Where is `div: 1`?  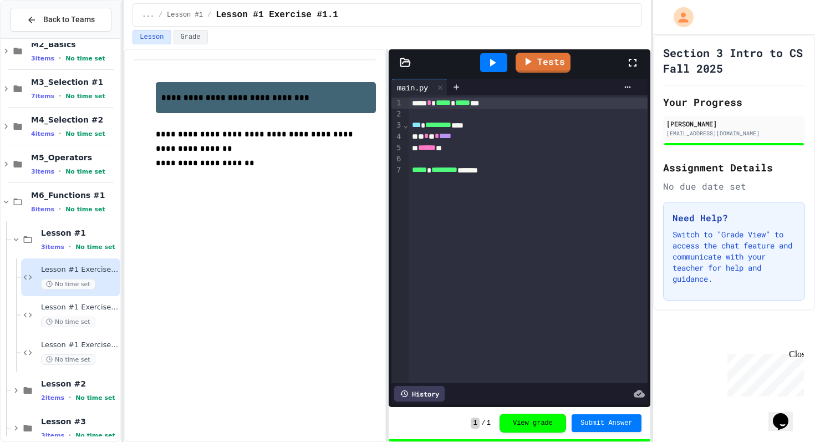 div: 1 is located at coordinates (397, 103).